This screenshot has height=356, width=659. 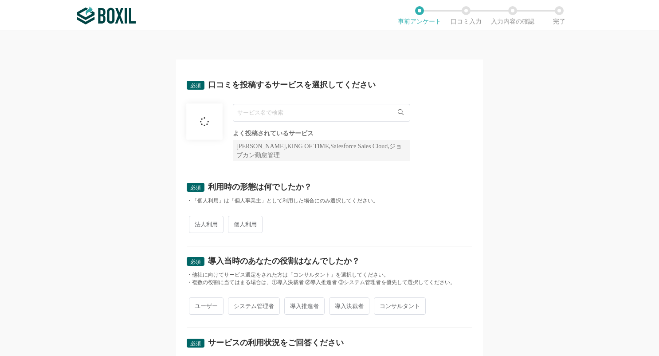 I want to click on li: 口コミ入力, so click(x=466, y=16).